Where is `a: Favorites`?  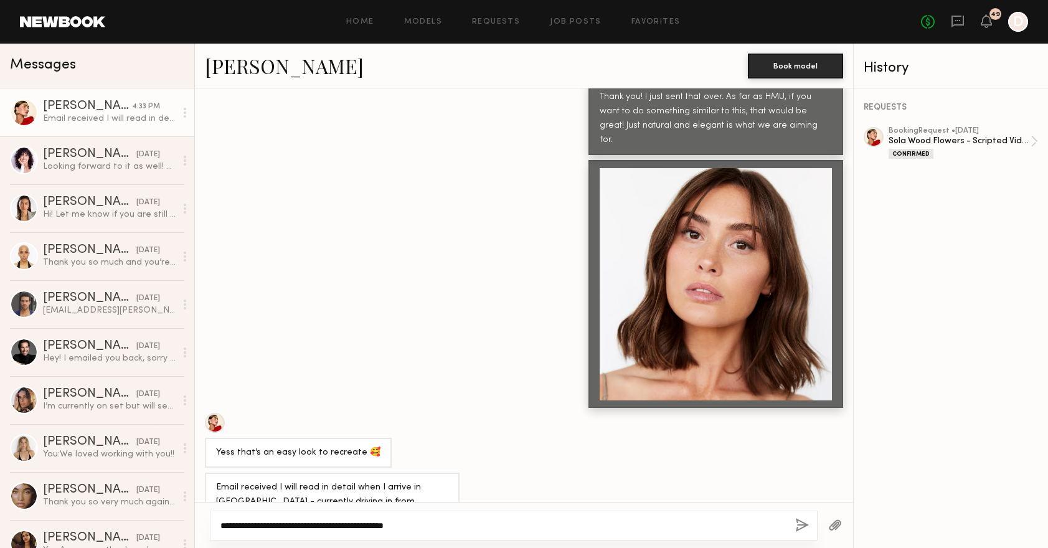
a: Favorites is located at coordinates (656, 22).